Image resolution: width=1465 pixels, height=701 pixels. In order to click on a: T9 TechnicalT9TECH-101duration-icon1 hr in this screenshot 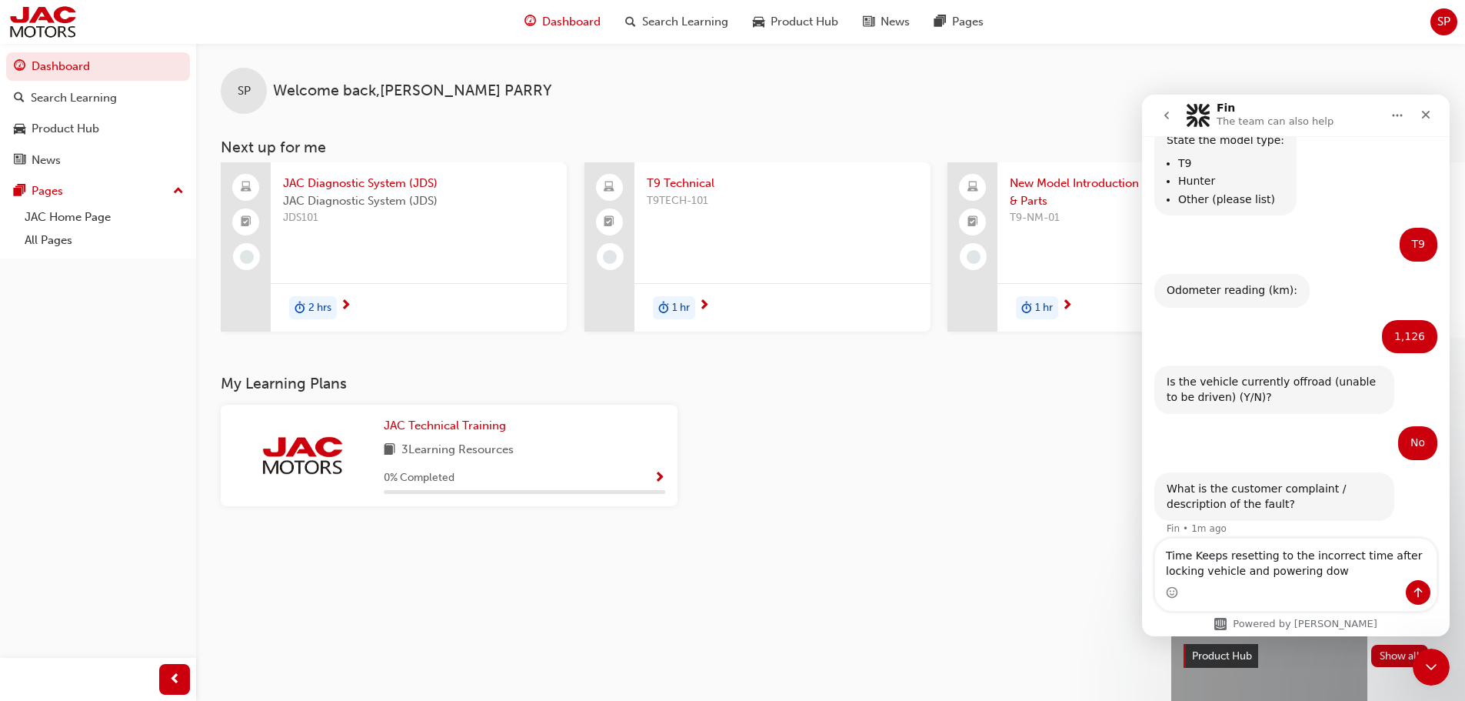, I will do `click(758, 247)`.